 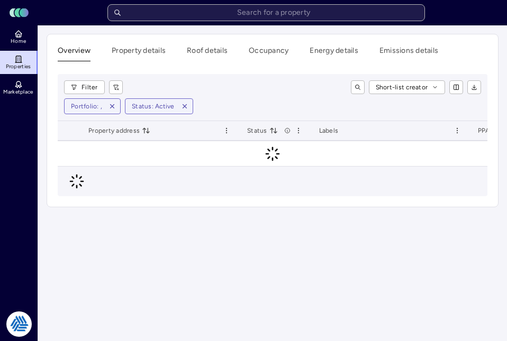 I want to click on button: Property details, so click(x=139, y=53).